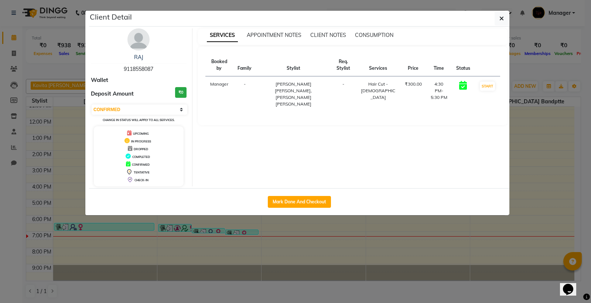  I want to click on th: Time, so click(439, 65).